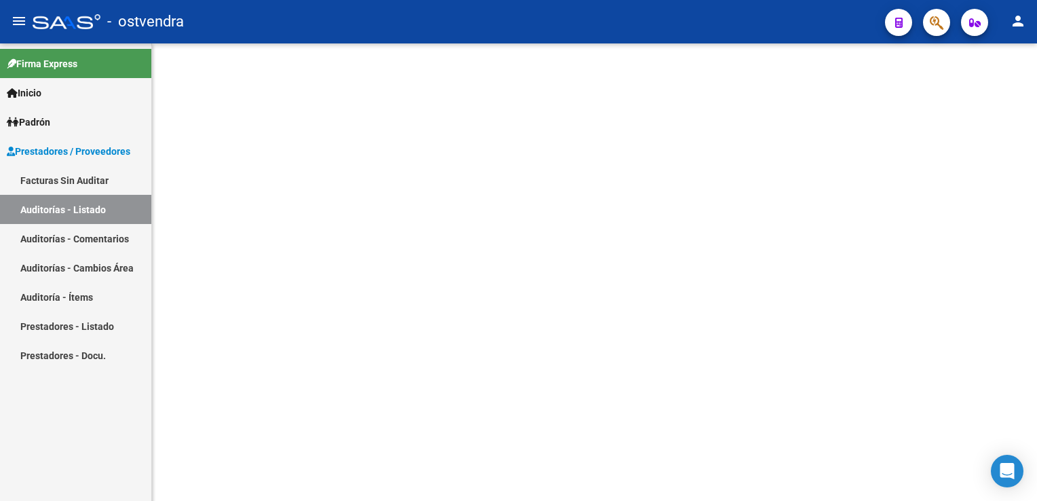  I want to click on mat-icon: person, so click(1018, 21).